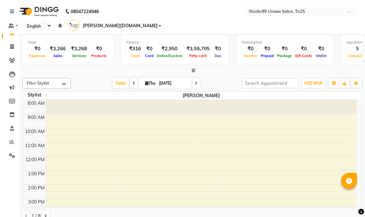 Image resolution: width=365 pixels, height=217 pixels. What do you see at coordinates (36, 174) in the screenshot?
I see `div: 1:00 PM` at bounding box center [36, 174].